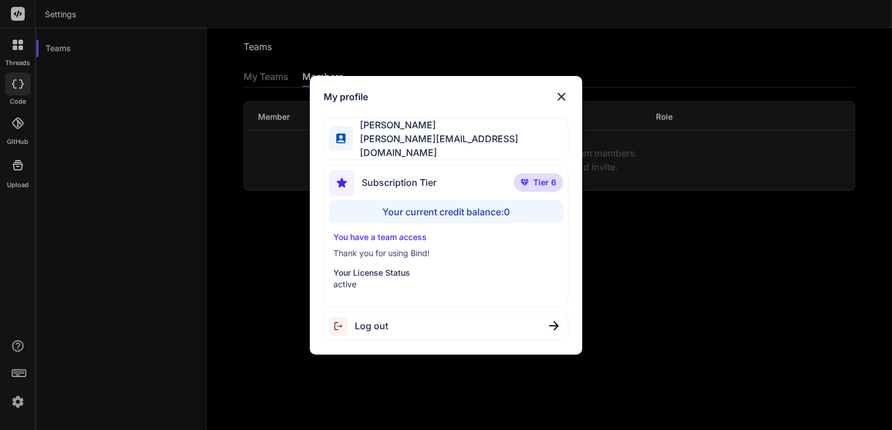 The image size is (892, 430). What do you see at coordinates (341, 138) in the screenshot?
I see `img: profile` at bounding box center [341, 138].